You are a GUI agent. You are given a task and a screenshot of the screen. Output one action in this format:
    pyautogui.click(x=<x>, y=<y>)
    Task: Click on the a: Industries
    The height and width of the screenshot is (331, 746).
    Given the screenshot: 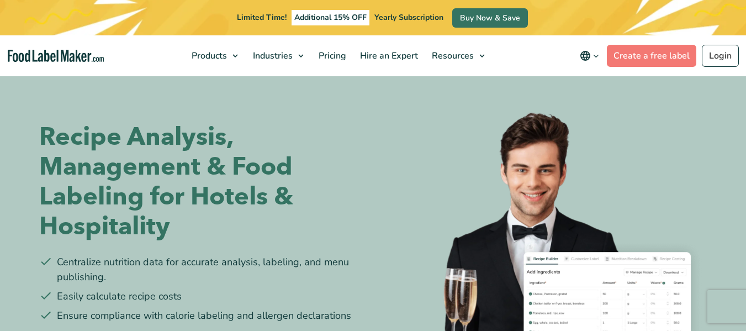 What is the action you would take?
    pyautogui.click(x=278, y=56)
    